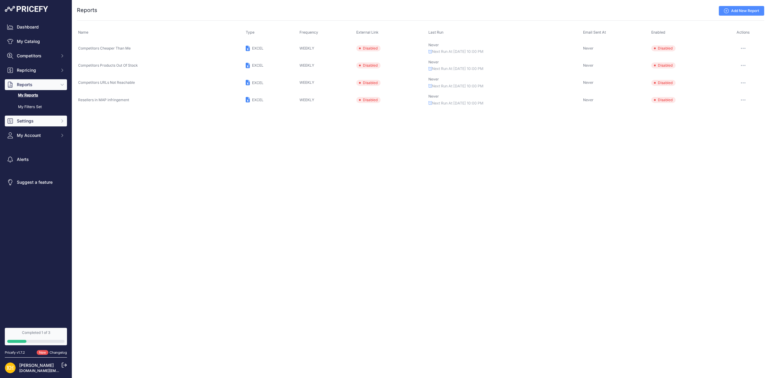 Image resolution: width=769 pixels, height=378 pixels. I want to click on span: Email Sent At, so click(595, 32).